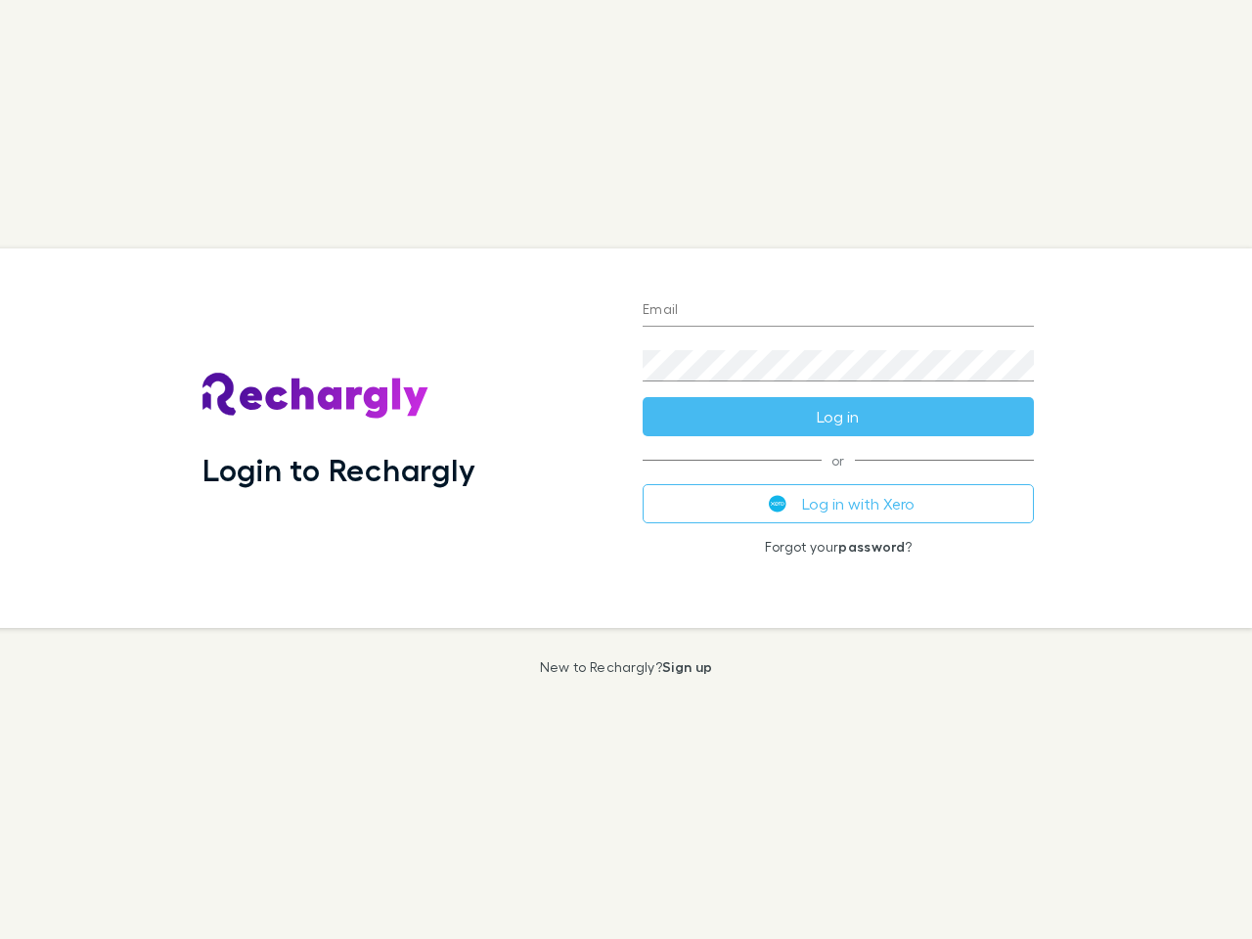 The width and height of the screenshot is (1252, 939). What do you see at coordinates (838, 547) in the screenshot?
I see `p: Forgot your ?` at bounding box center [838, 547].